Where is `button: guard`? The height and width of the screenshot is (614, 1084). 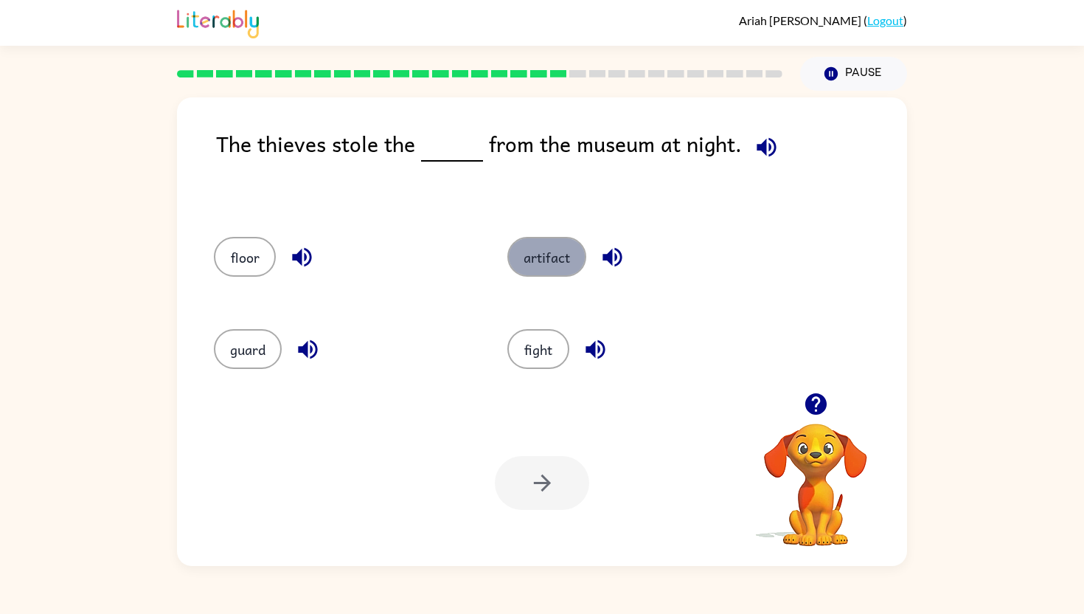
button: guard is located at coordinates (248, 349).